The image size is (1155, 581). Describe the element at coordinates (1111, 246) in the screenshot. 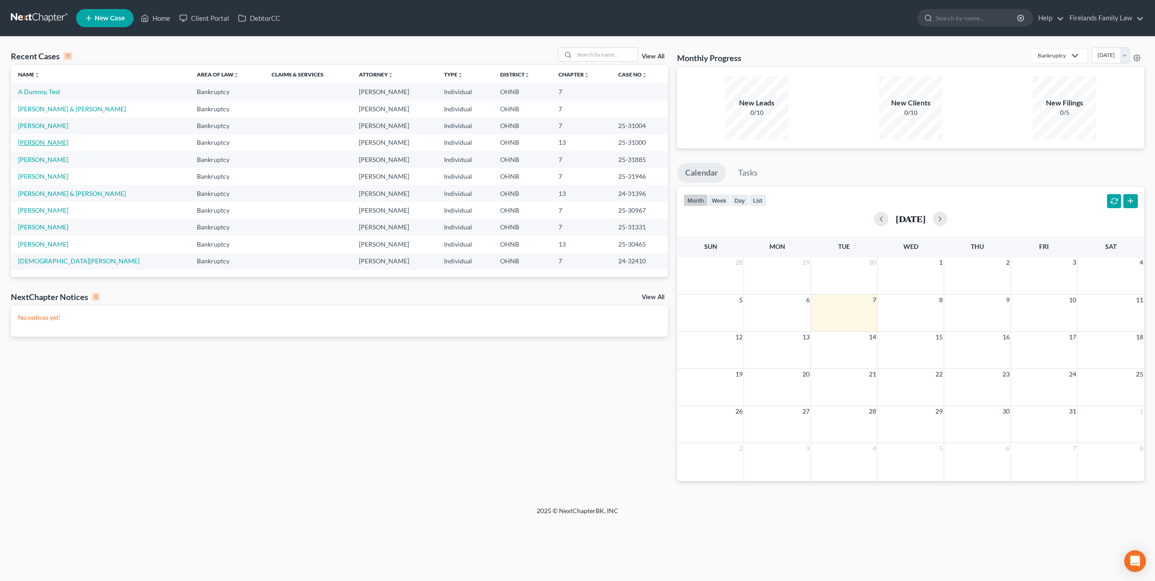

I see `span: Sat` at that location.